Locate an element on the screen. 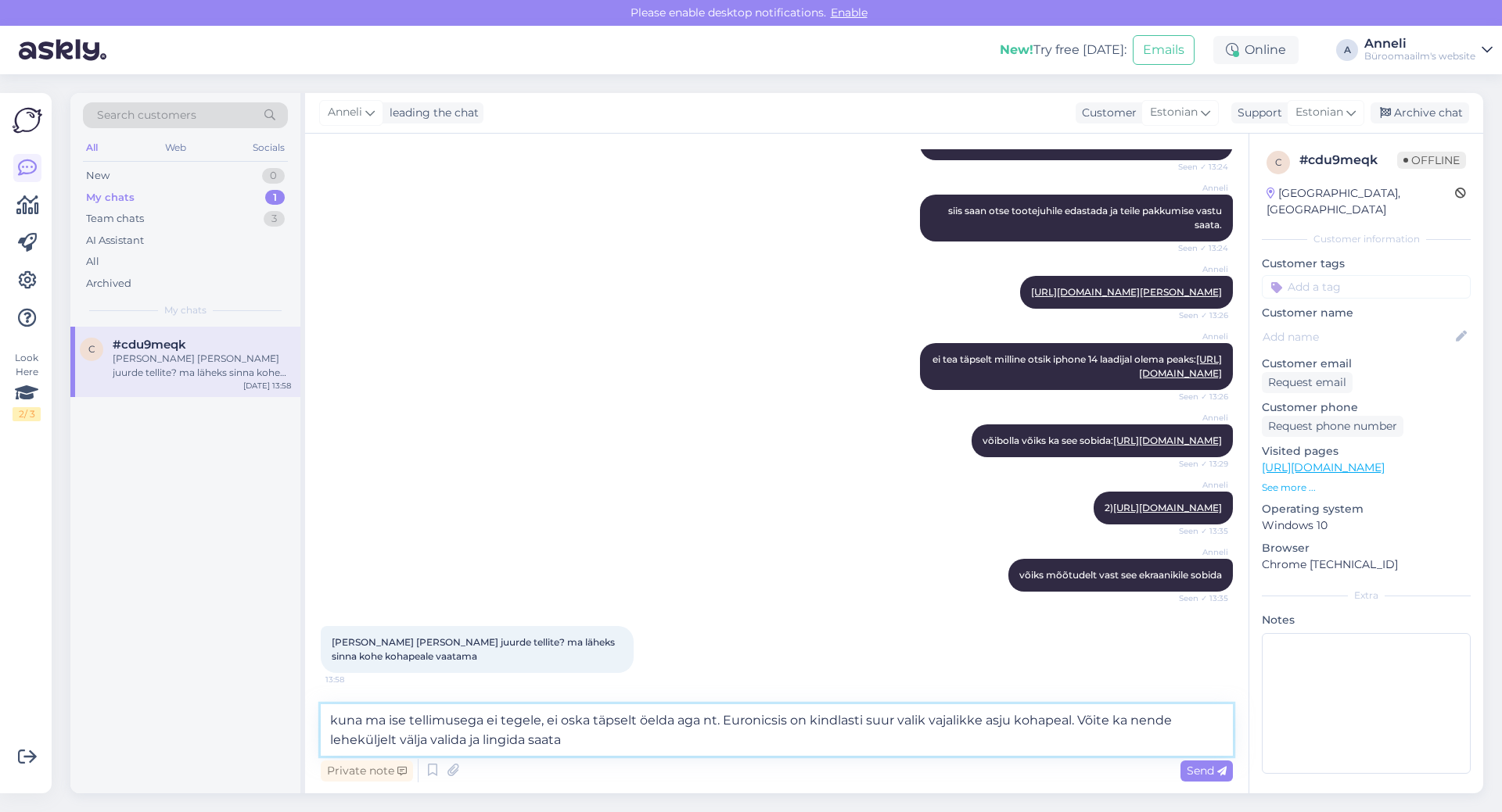 This screenshot has width=1502, height=812. div: A is located at coordinates (1347, 50).